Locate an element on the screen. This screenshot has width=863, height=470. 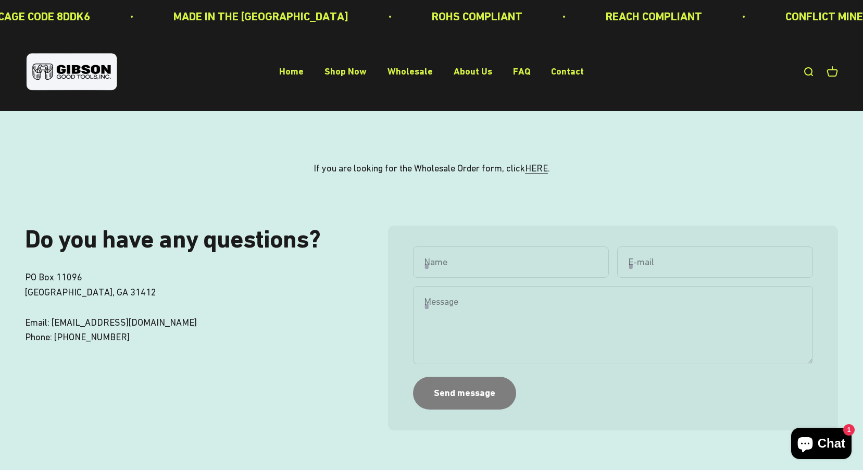
a: Wholesale is located at coordinates (410, 71).